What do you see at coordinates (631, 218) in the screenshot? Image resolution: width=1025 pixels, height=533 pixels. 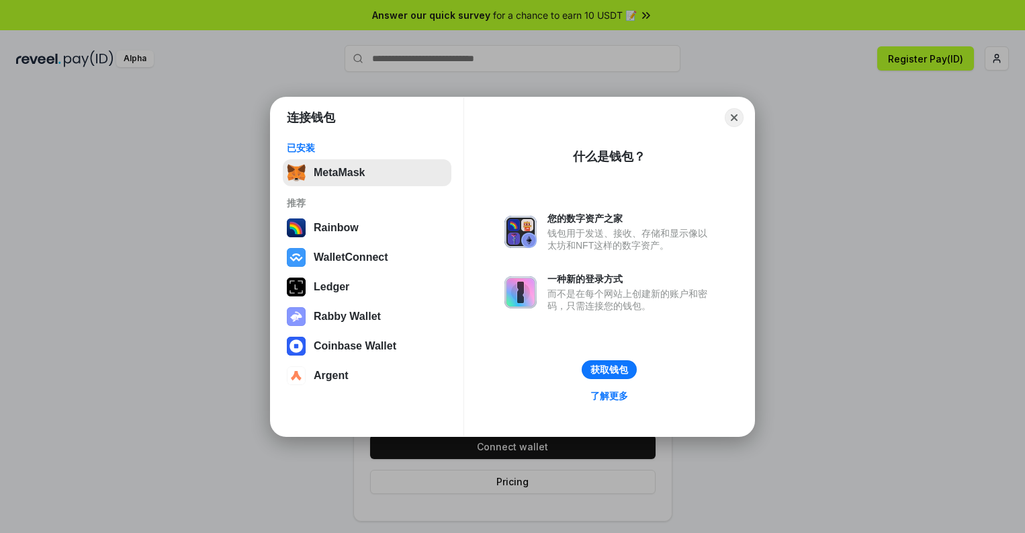 I see `div: 您的数字资产之家` at bounding box center [631, 218].